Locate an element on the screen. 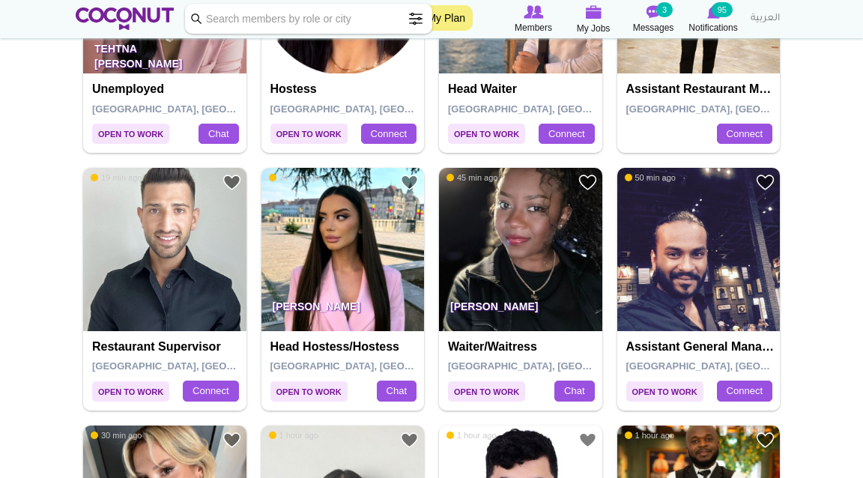 This screenshot has width=863, height=478. a: العربية is located at coordinates (765, 19).